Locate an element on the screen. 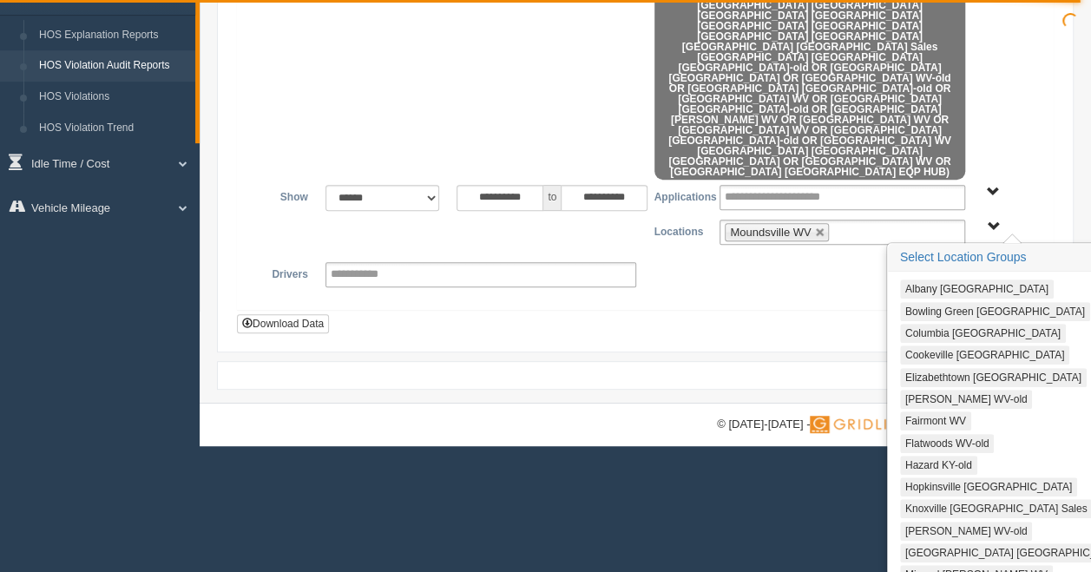 The height and width of the screenshot is (572, 1091). label: Show is located at coordinates (284, 195).